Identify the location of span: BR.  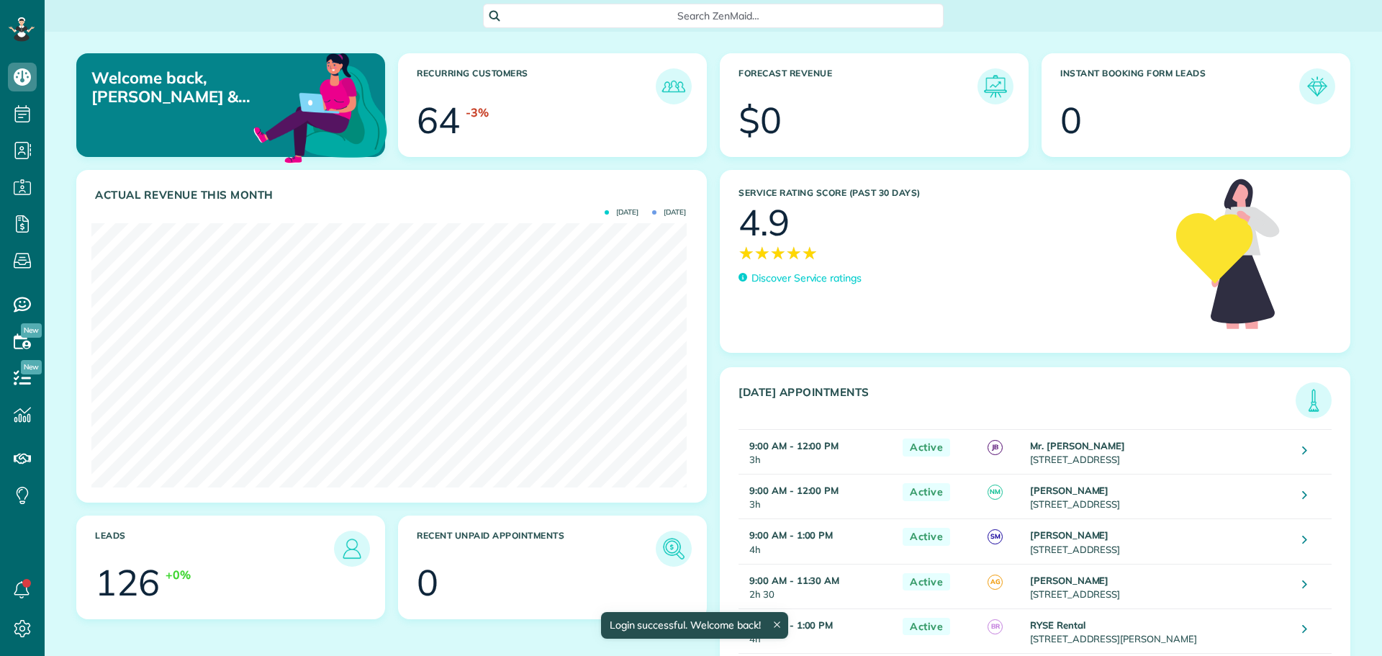
(995, 626).